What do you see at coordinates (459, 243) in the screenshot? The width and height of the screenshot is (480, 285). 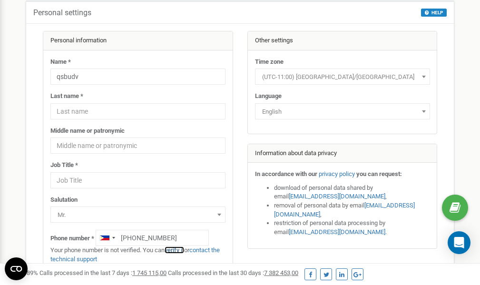 I see `div: Open Intercom Messenger` at bounding box center [459, 243].